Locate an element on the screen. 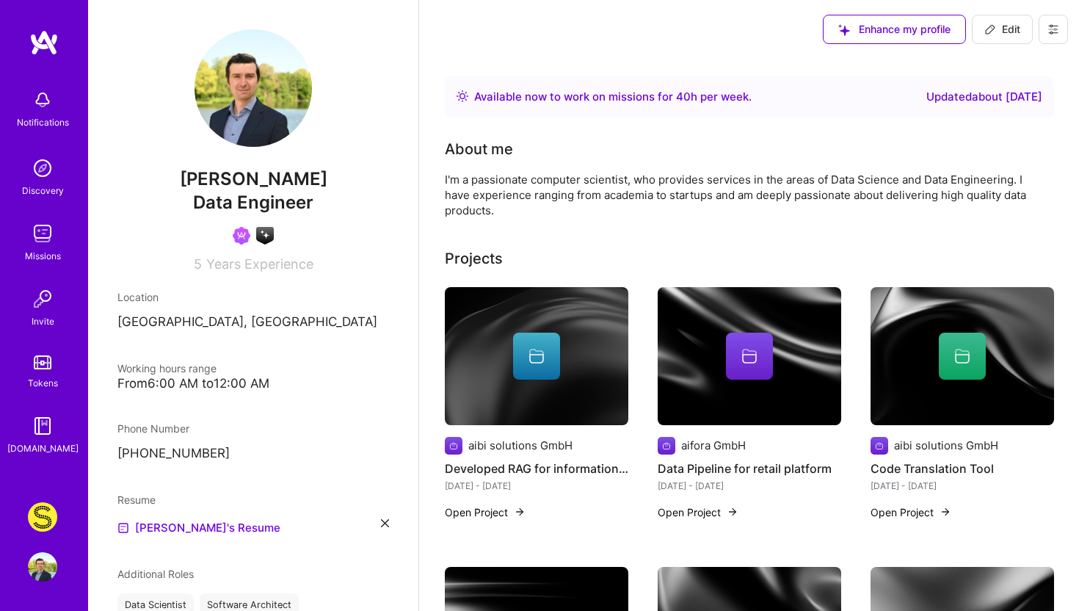  img: Availability is located at coordinates (463, 96).